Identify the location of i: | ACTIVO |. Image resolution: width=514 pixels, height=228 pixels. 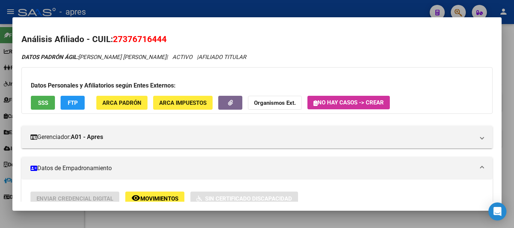
(134, 57).